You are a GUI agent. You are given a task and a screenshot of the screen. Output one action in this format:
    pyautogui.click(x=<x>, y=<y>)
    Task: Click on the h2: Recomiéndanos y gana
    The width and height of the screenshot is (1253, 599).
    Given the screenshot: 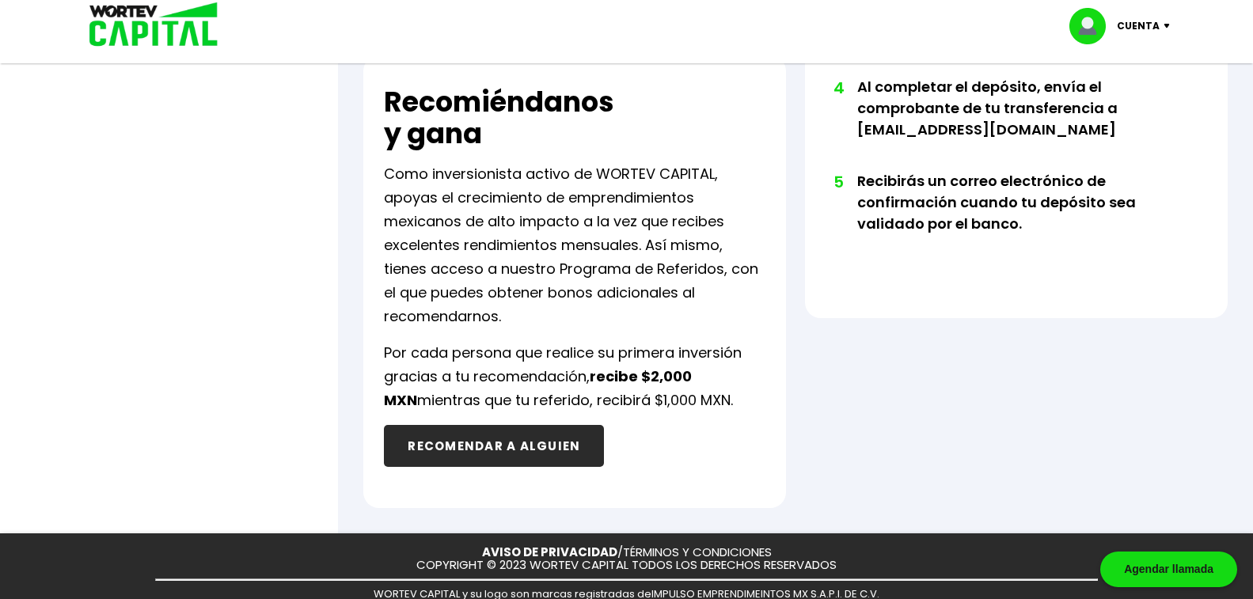 What is the action you would take?
    pyautogui.click(x=499, y=118)
    